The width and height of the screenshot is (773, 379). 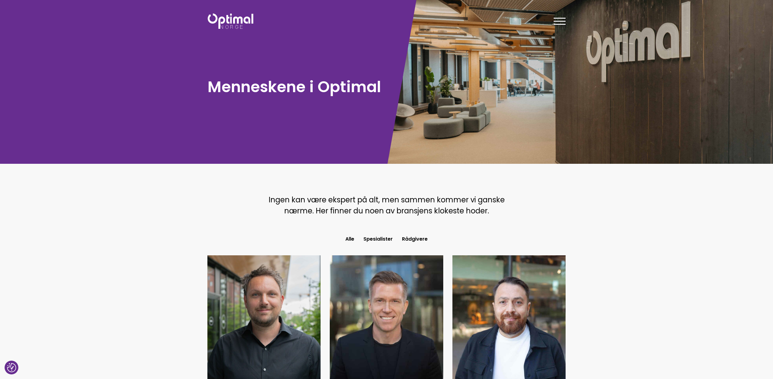 I want to click on button: Samtykkepreferanser, so click(x=12, y=368).